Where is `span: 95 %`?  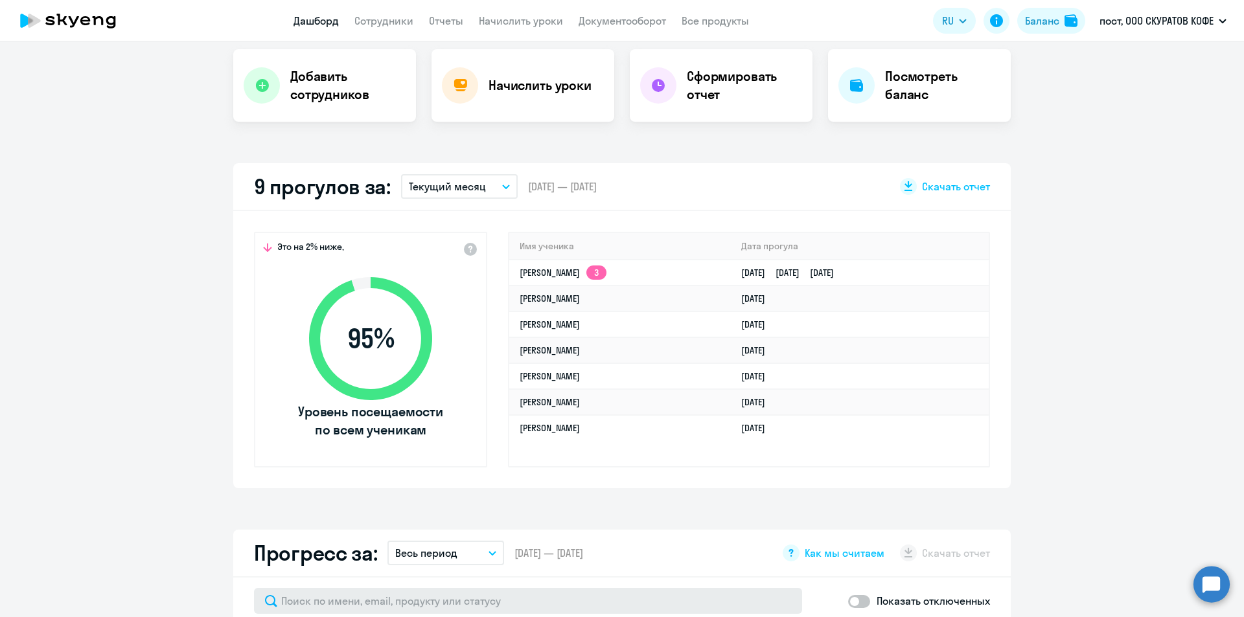 span: 95 % is located at coordinates (371, 339).